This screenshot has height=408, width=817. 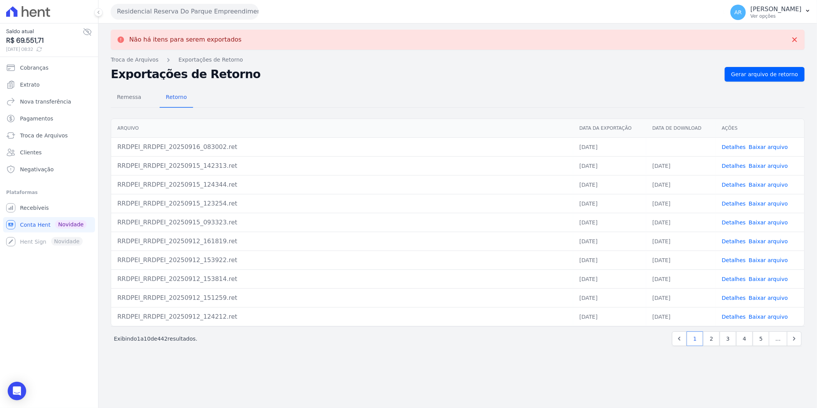 What do you see at coordinates (34, 208) in the screenshot?
I see `span: Recebíveis` at bounding box center [34, 208].